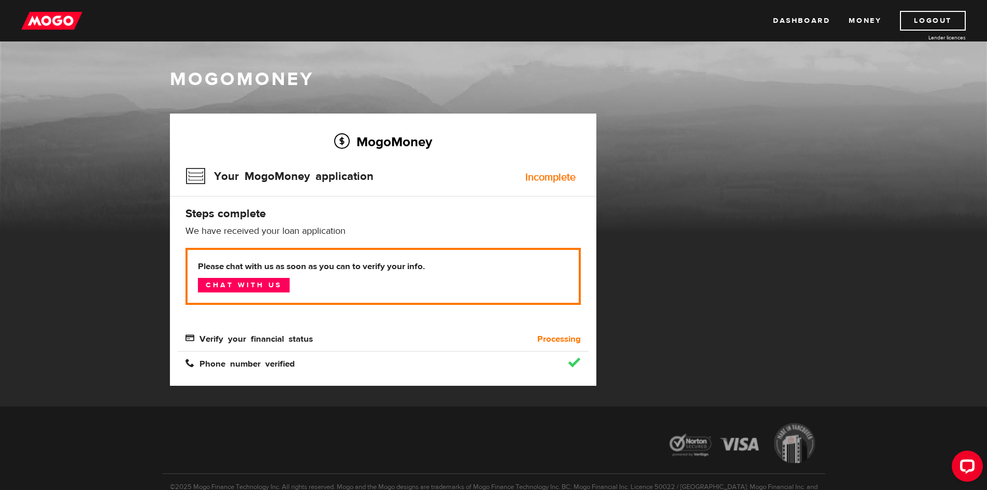  I want to click on a: Logout, so click(933, 21).